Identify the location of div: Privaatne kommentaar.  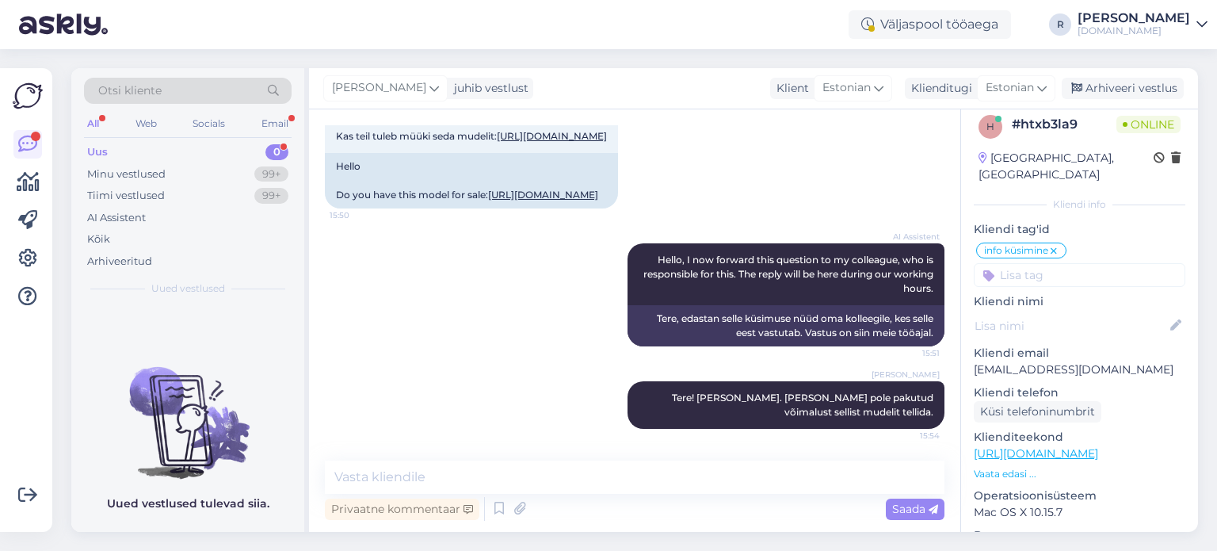
(402, 509).